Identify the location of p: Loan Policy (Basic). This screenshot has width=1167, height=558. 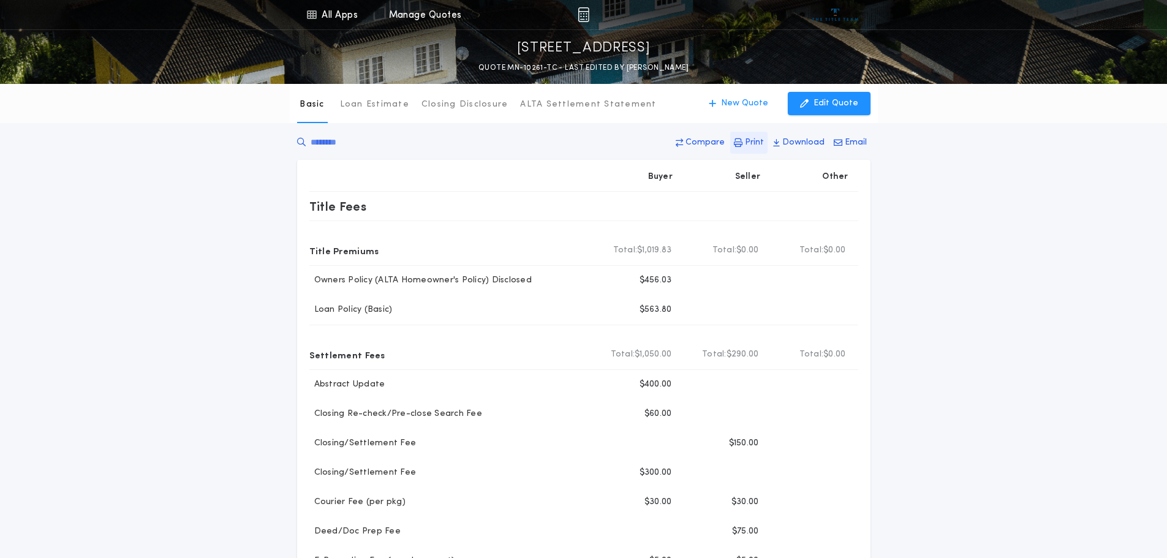
(351, 310).